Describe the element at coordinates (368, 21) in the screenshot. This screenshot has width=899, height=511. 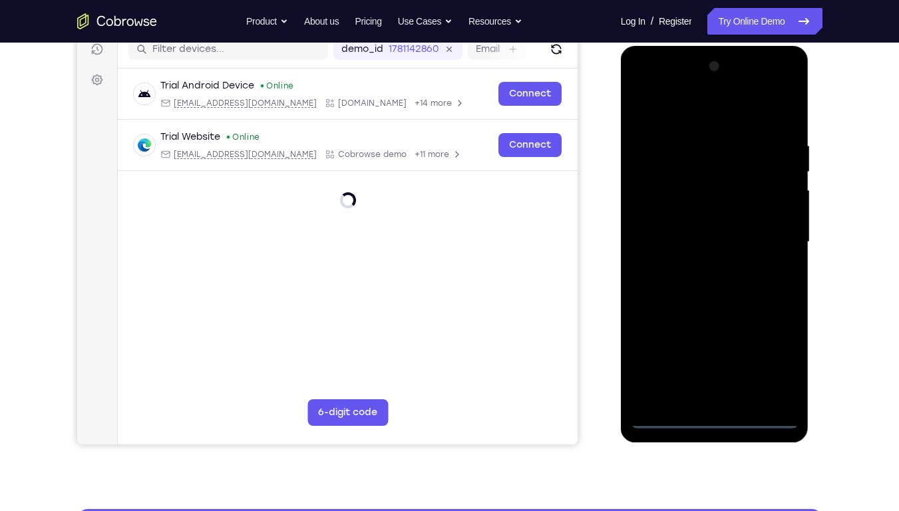
I see `a: Pricing` at that location.